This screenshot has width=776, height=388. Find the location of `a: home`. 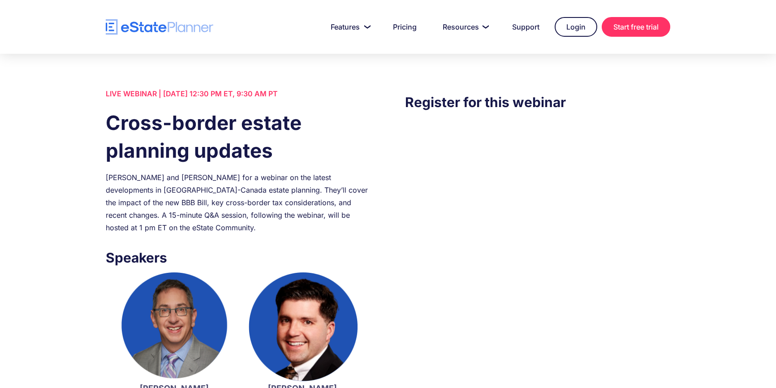

a: home is located at coordinates (160, 27).